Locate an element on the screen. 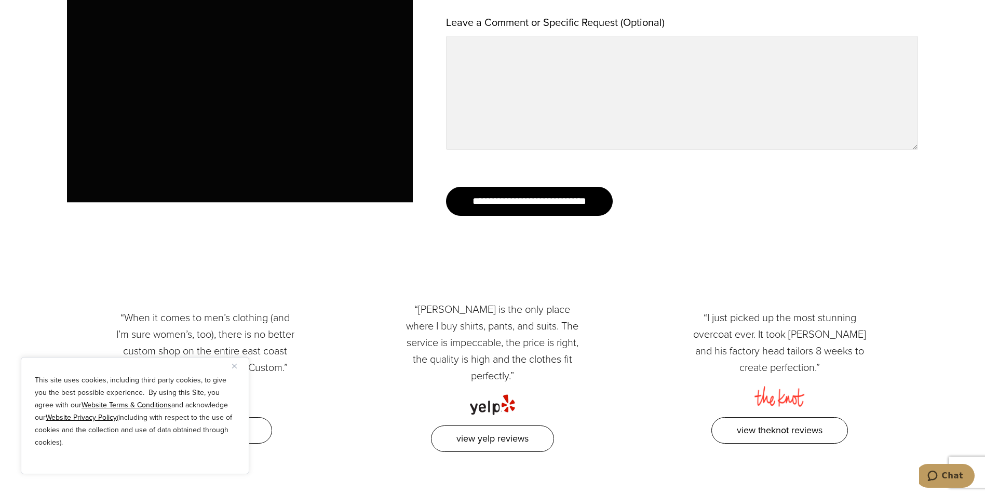 The image size is (985, 495). p: “When it comes to men’s clothing (and I’m sure women’s, too), there is no better custom shop on t... is located at coordinates (205, 343).